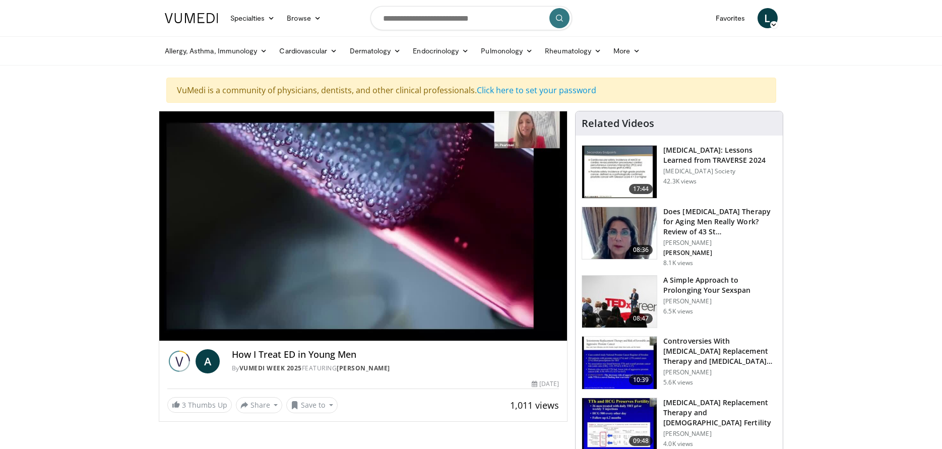 The height and width of the screenshot is (449, 942). Describe the element at coordinates (534, 405) in the screenshot. I see `span: 1,011 views` at that location.